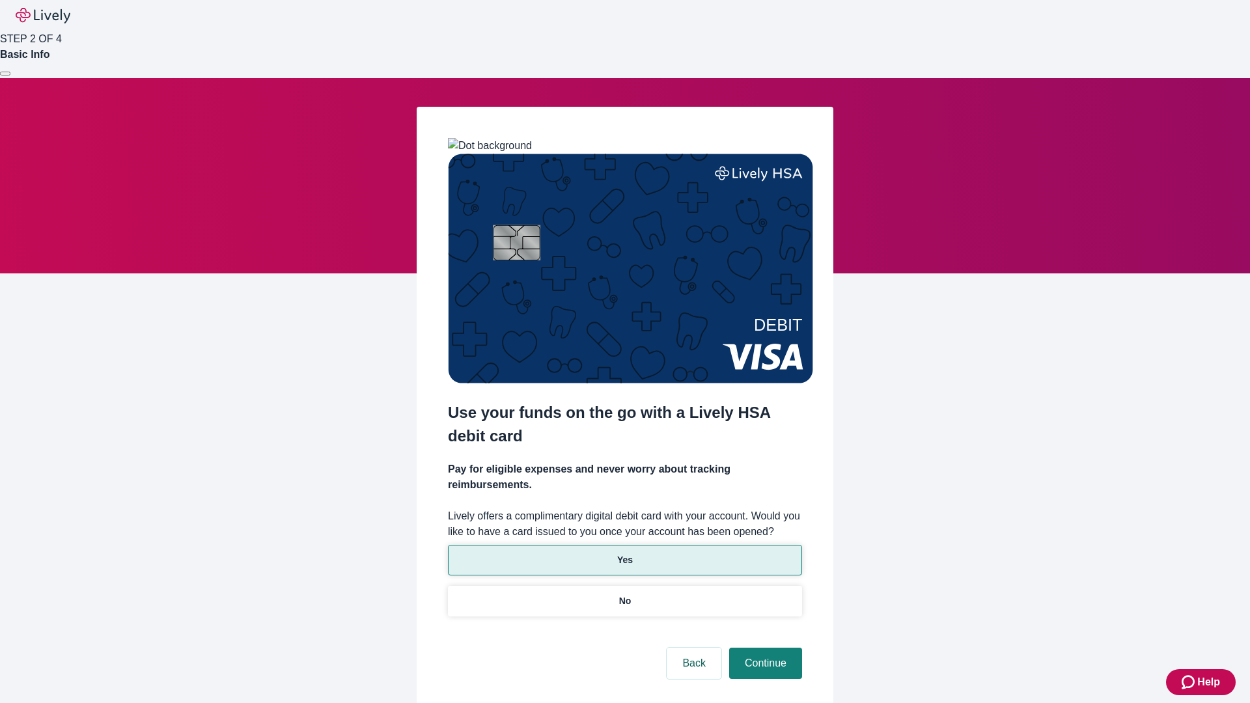 Image resolution: width=1250 pixels, height=703 pixels. What do you see at coordinates (625, 601) in the screenshot?
I see `p: No` at bounding box center [625, 601].